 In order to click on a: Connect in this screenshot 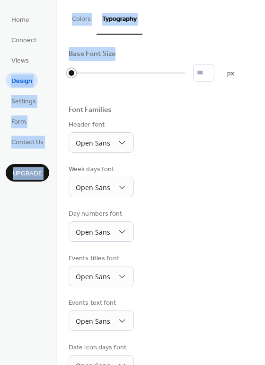, I will do `click(24, 39)`.